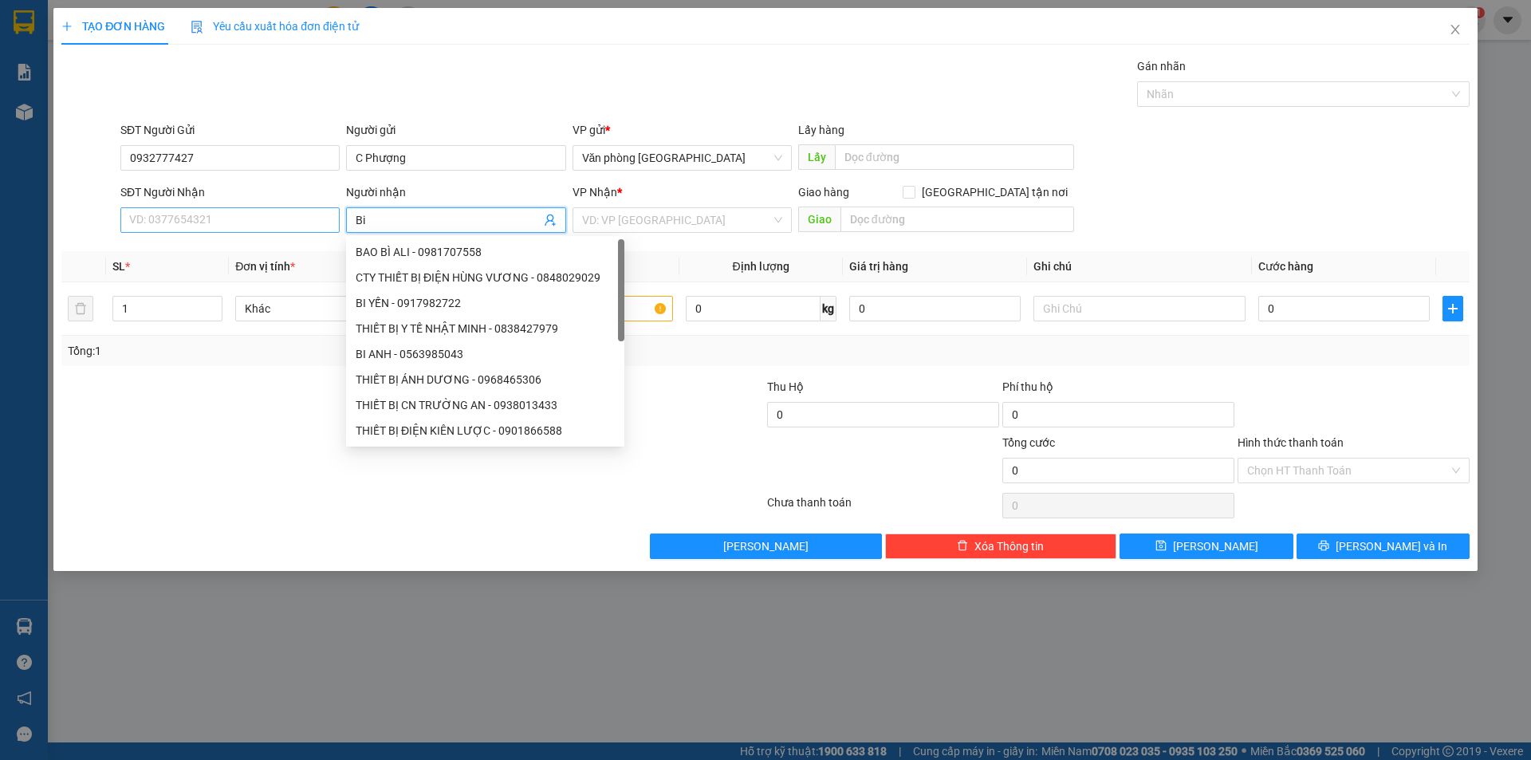 The image size is (1531, 760). Describe the element at coordinates (1118, 390) in the screenshot. I see `div: Phí thu hộ` at that location.